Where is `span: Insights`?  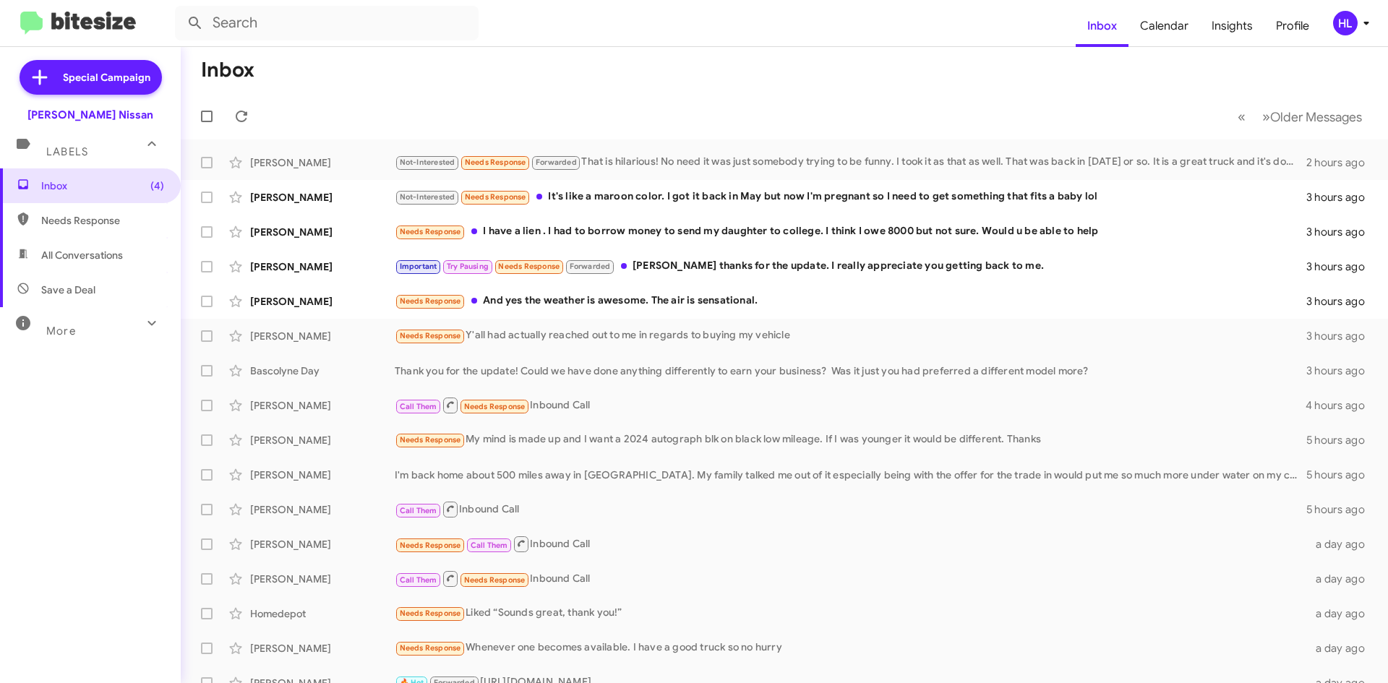
span: Insights is located at coordinates (1232, 26).